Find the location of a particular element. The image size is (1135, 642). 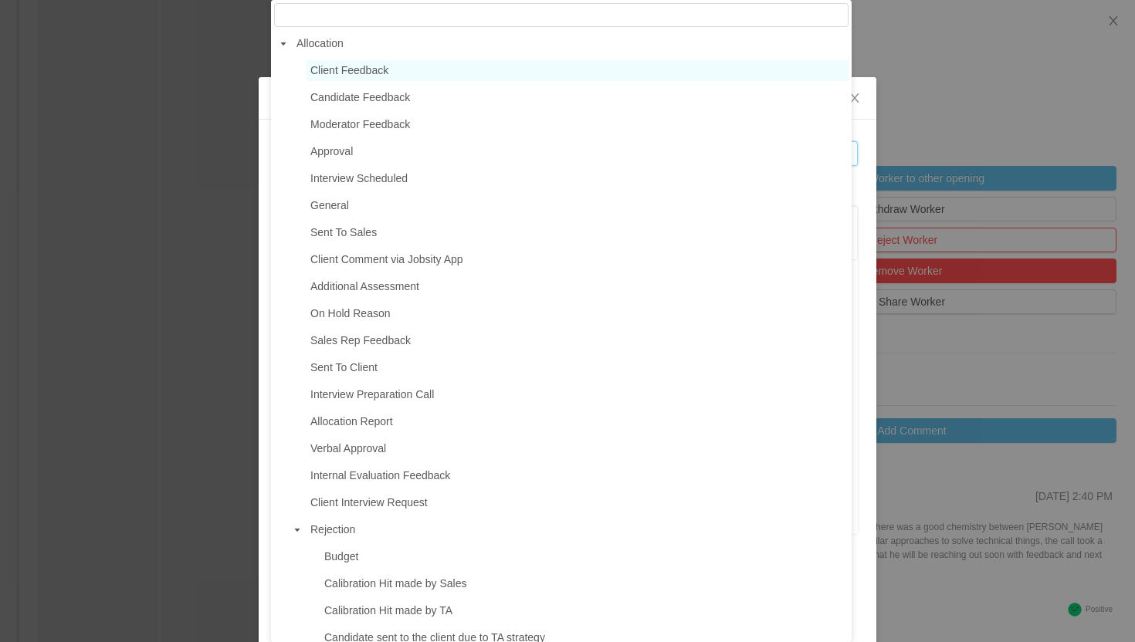

button: Close is located at coordinates (854, 99).